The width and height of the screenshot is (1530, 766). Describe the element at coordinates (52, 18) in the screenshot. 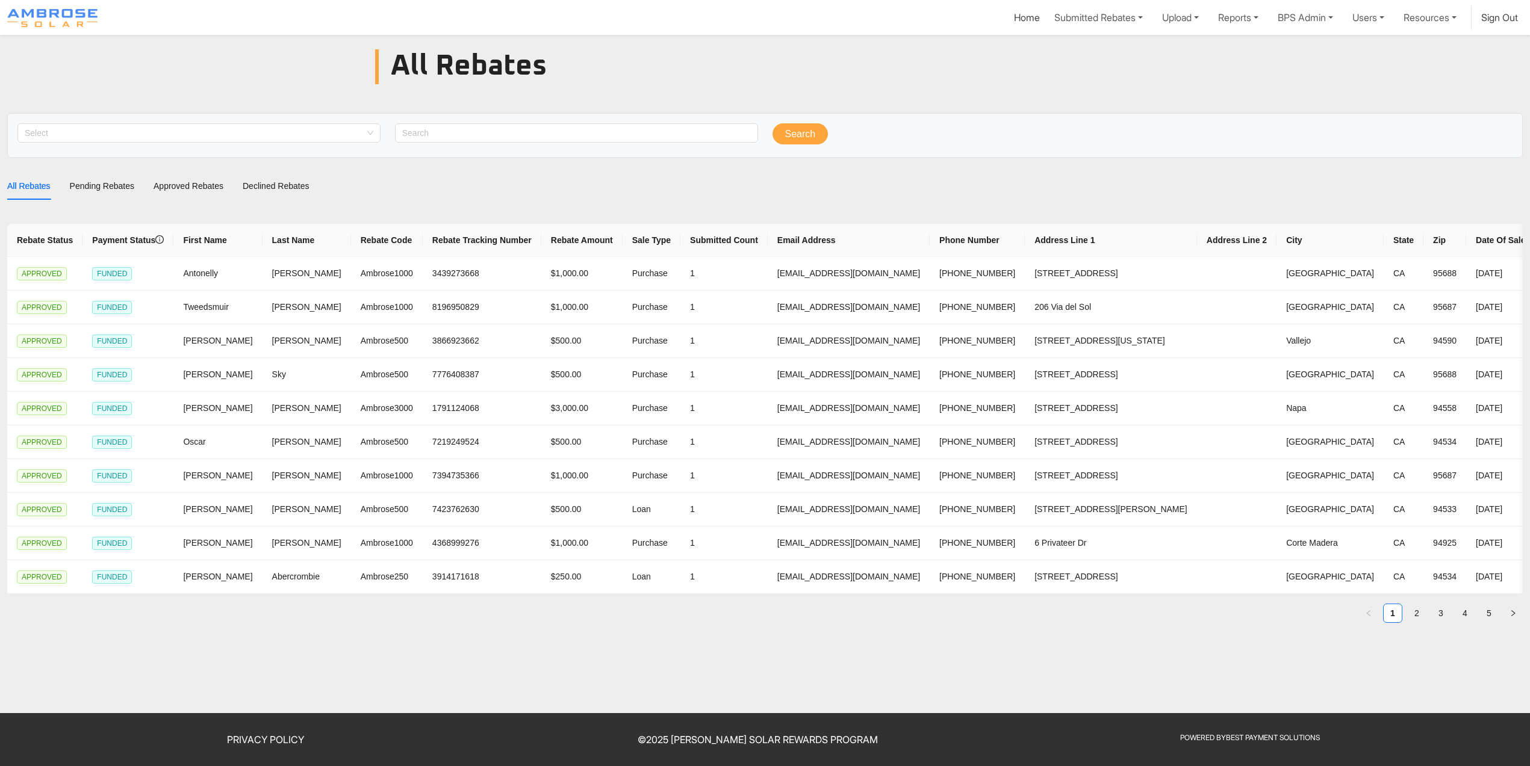

I see `img: Program logo` at that location.